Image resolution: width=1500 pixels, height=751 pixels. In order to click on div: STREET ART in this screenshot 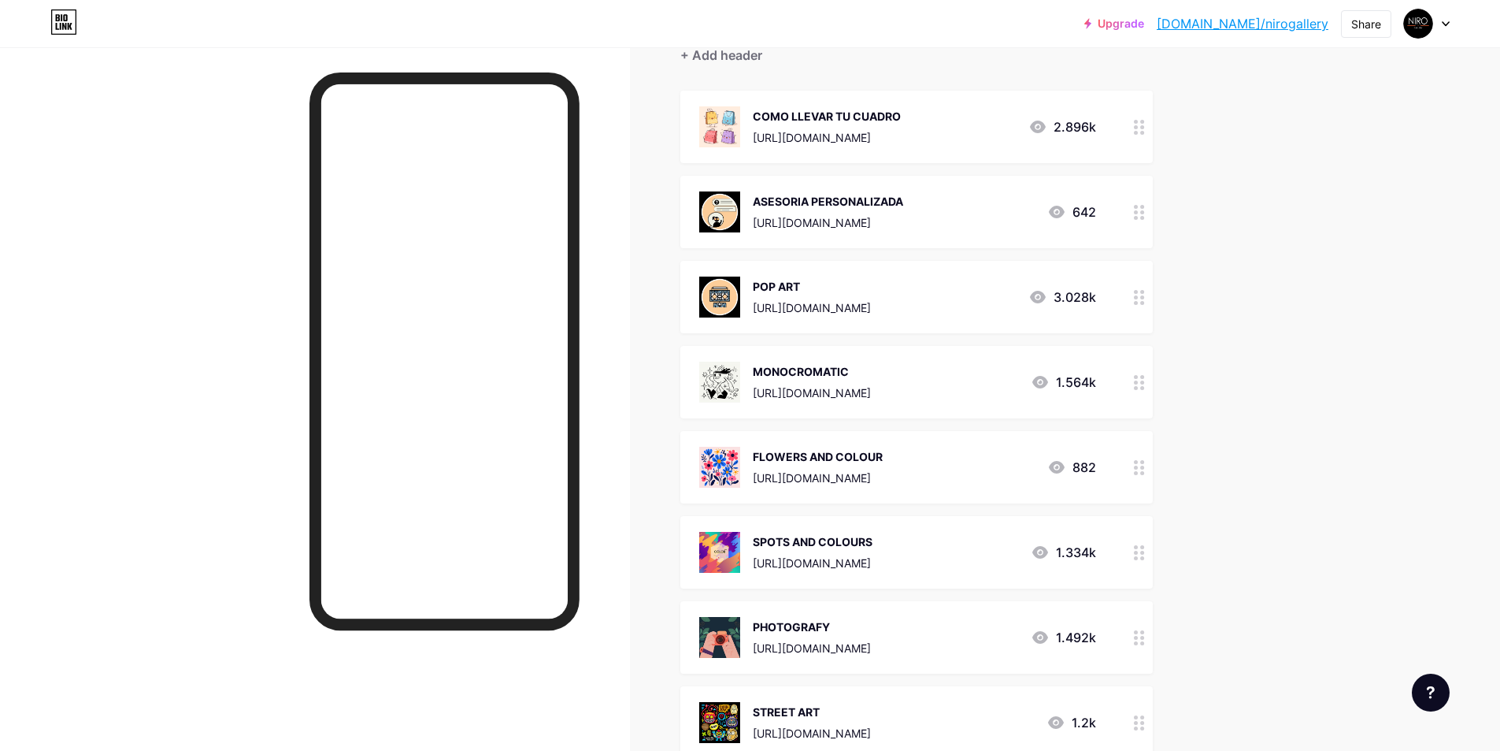, I will do `click(812, 711)`.